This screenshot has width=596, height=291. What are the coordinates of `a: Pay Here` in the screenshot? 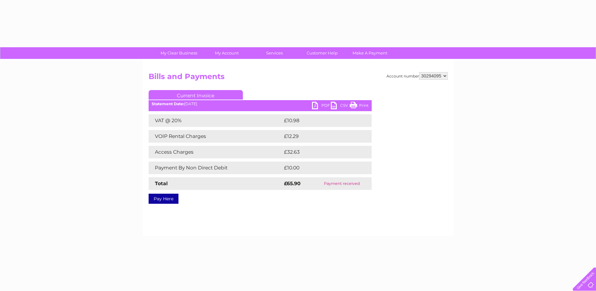 It's located at (163, 198).